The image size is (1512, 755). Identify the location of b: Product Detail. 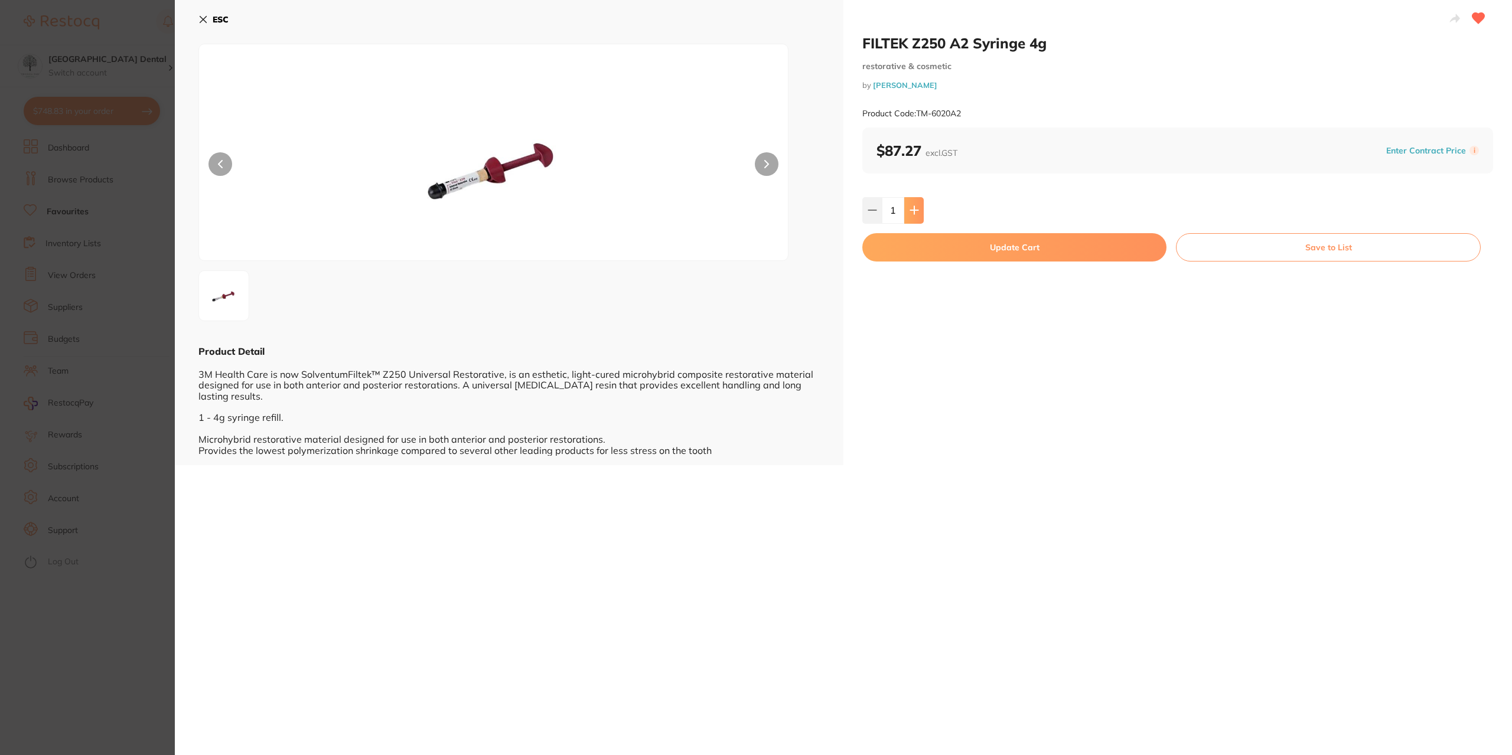
(232, 351).